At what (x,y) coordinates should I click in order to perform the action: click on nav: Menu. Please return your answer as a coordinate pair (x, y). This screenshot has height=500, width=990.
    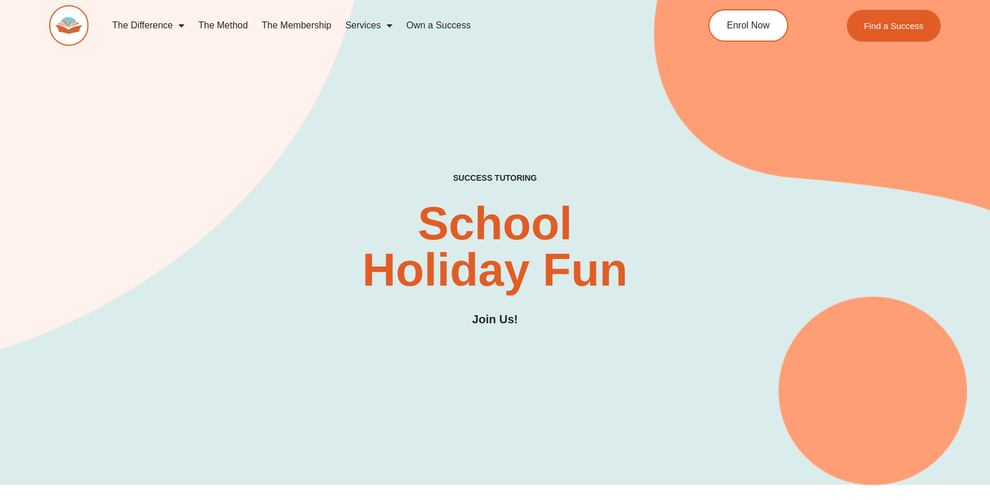
    Looking at the image, I should click on (381, 26).